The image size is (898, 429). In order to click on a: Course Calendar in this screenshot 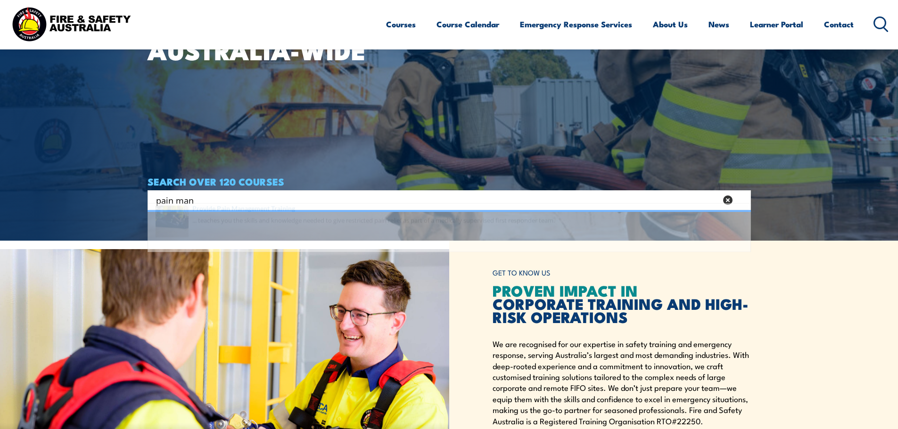, I will do `click(468, 24)`.